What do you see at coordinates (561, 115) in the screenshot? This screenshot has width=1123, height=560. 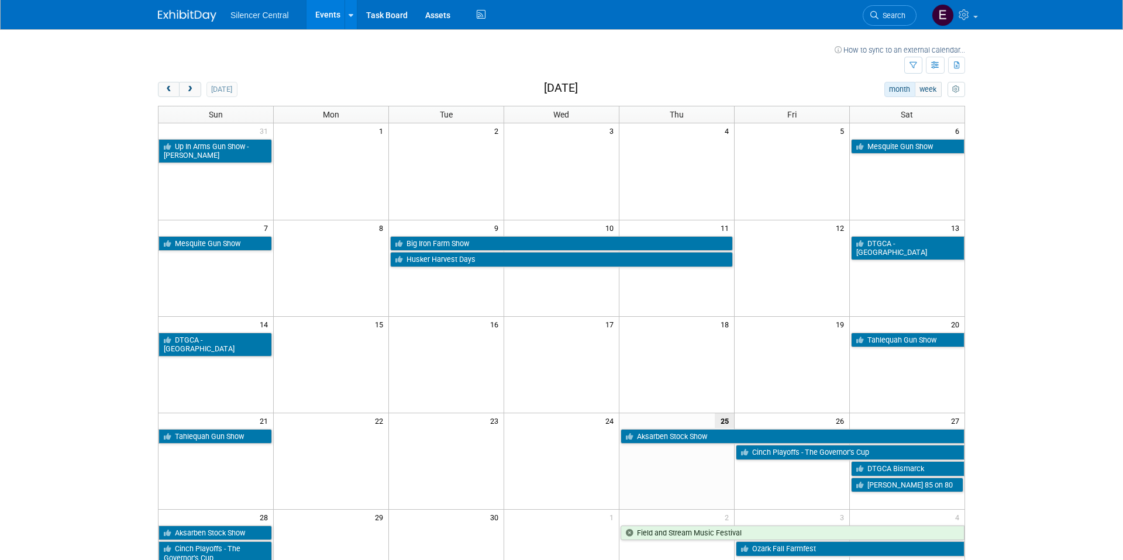 I see `span: Wed` at bounding box center [561, 115].